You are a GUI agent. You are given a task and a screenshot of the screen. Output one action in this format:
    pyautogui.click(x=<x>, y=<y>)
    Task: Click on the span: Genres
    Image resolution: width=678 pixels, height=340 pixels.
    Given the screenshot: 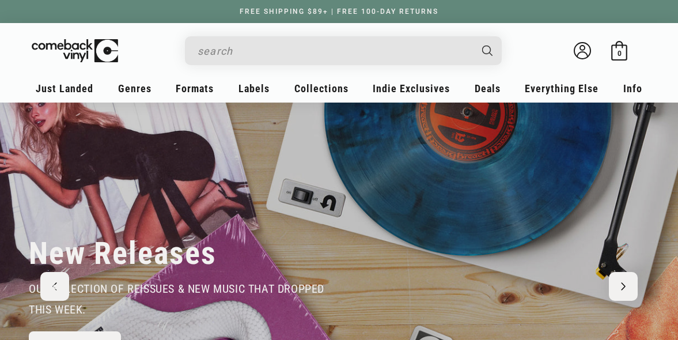 What is the action you would take?
    pyautogui.click(x=135, y=88)
    